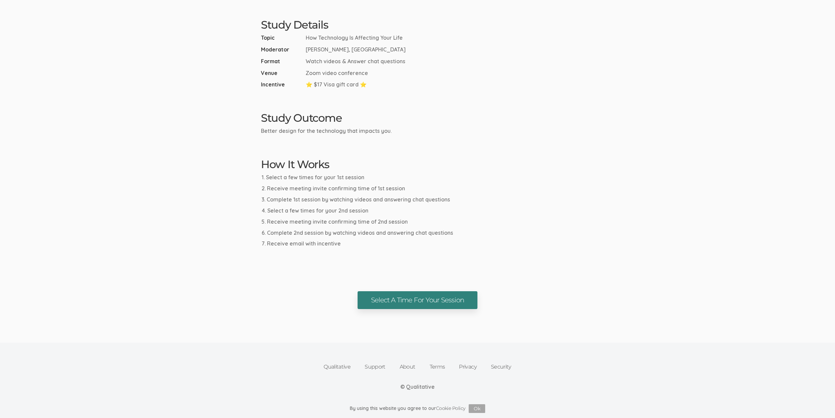 The width and height of the screenshot is (835, 418). Describe the element at coordinates (282, 73) in the screenshot. I see `span: Venue` at that location.